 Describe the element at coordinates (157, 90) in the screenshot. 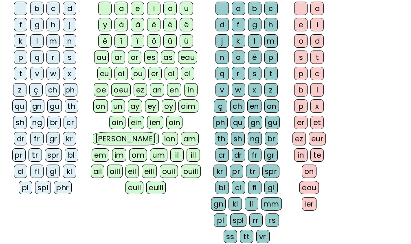

I see `div: an` at that location.